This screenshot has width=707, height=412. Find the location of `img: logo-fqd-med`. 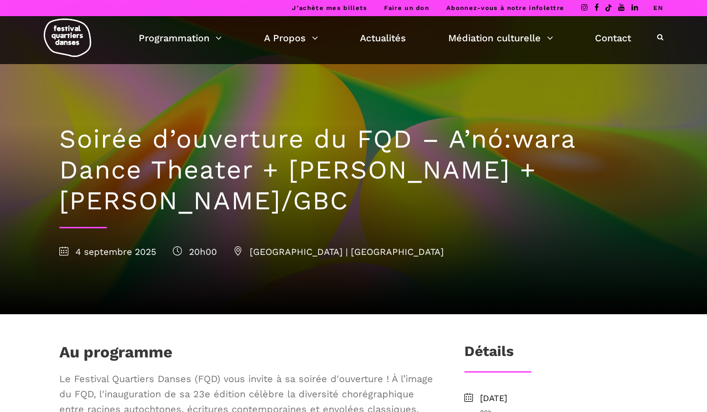

img: logo-fqd-med is located at coordinates (67, 38).